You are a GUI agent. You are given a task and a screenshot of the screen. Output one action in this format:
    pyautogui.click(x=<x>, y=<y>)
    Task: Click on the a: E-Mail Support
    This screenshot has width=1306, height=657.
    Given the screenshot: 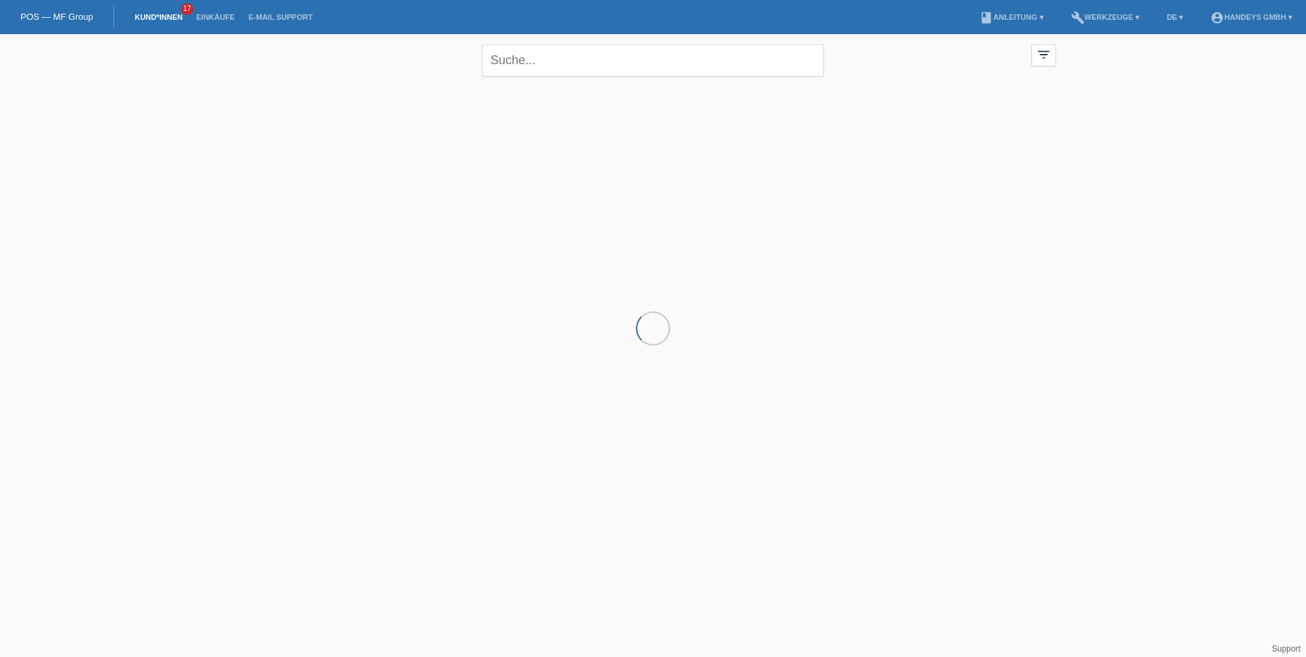 What is the action you would take?
    pyautogui.click(x=281, y=17)
    